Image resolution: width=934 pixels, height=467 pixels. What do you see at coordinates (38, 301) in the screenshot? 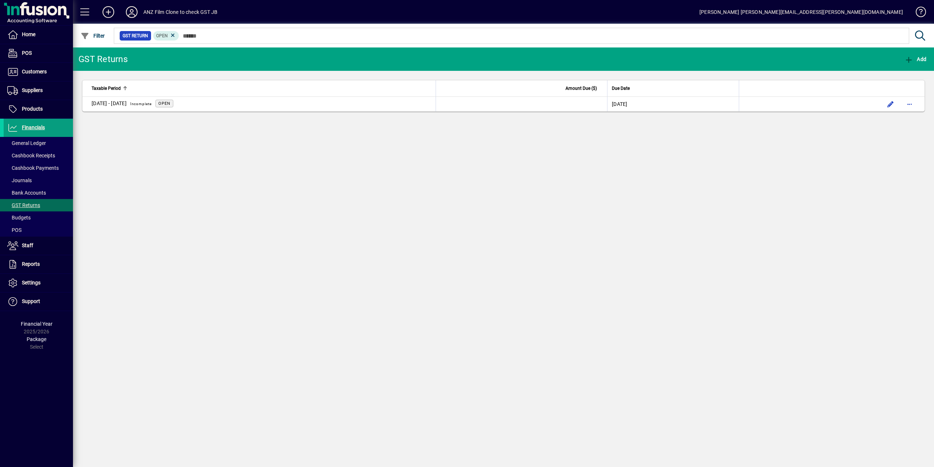
I see `a: Support` at bounding box center [38, 301].